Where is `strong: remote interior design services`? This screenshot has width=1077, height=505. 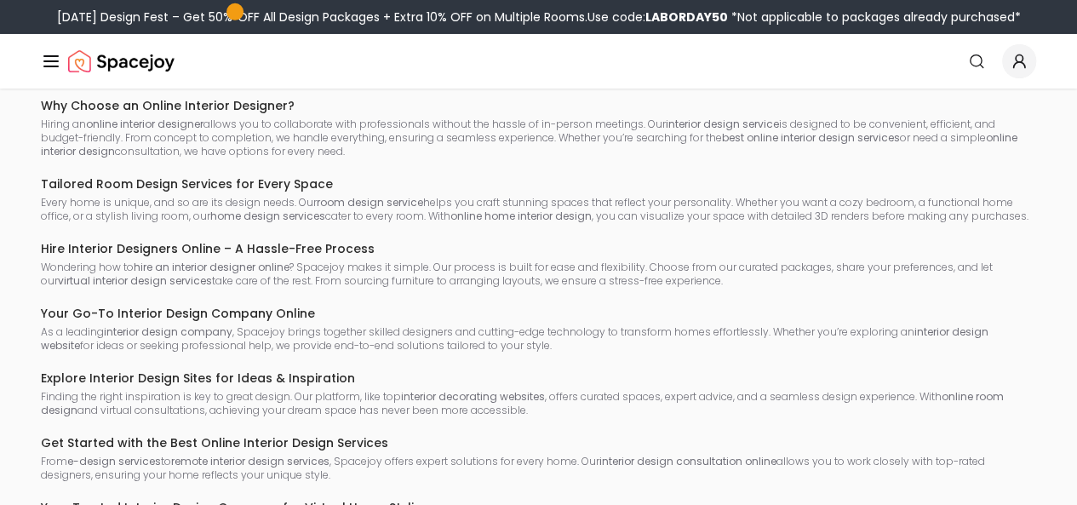 strong: remote interior design services is located at coordinates (250, 461).